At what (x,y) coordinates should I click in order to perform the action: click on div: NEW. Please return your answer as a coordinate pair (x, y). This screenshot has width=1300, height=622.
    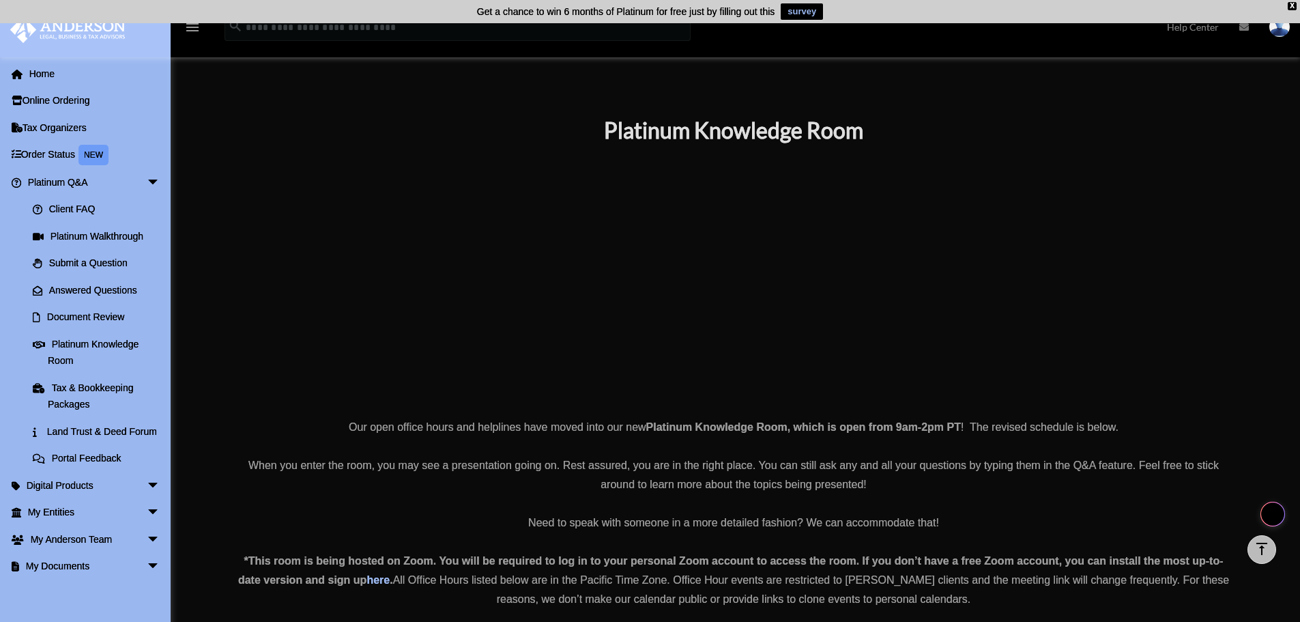
    Looking at the image, I should click on (94, 155).